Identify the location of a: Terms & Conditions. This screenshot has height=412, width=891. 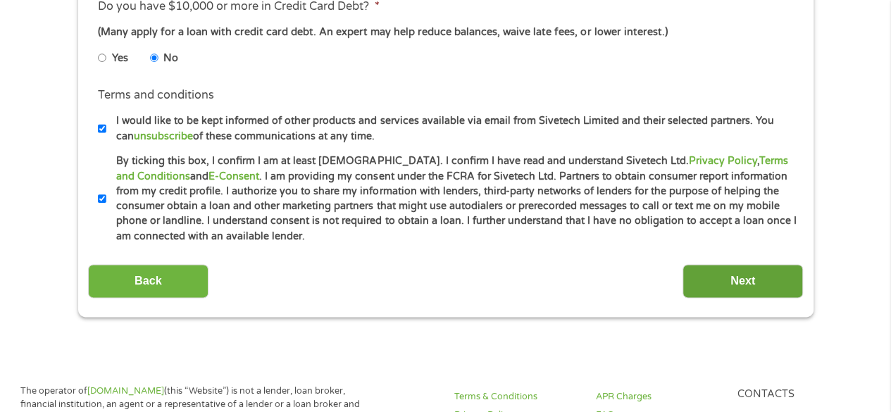
(516, 397).